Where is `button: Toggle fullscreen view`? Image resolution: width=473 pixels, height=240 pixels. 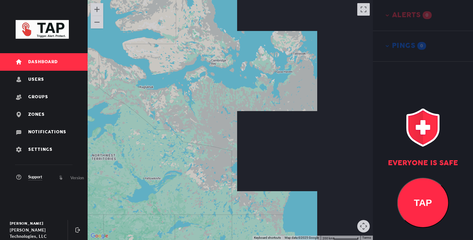
button: Toggle fullscreen view is located at coordinates (363, 9).